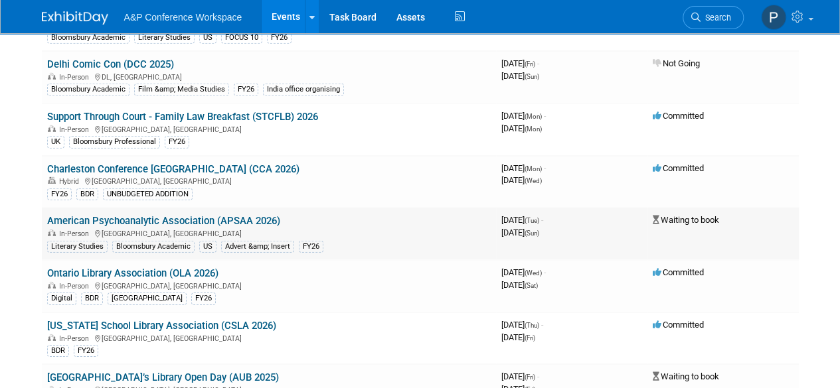 Image resolution: width=840 pixels, height=388 pixels. I want to click on img: Hybrid Event, so click(52, 181).